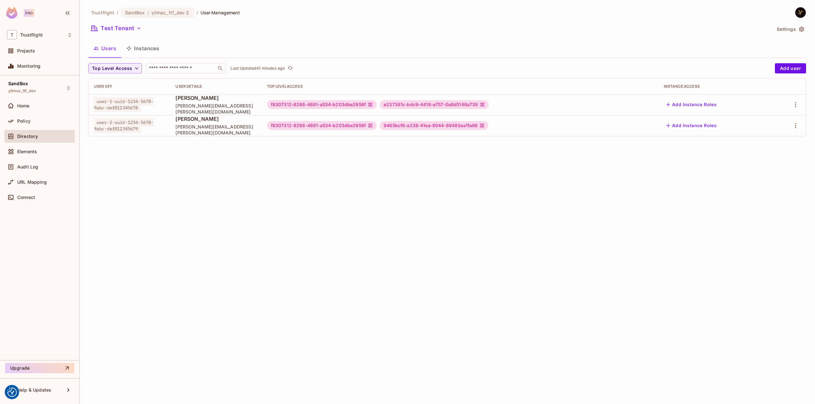 Image resolution: width=815 pixels, height=404 pixels. Describe the element at coordinates (800, 12) in the screenshot. I see `img: Yilmaz Alizadeh` at that location.